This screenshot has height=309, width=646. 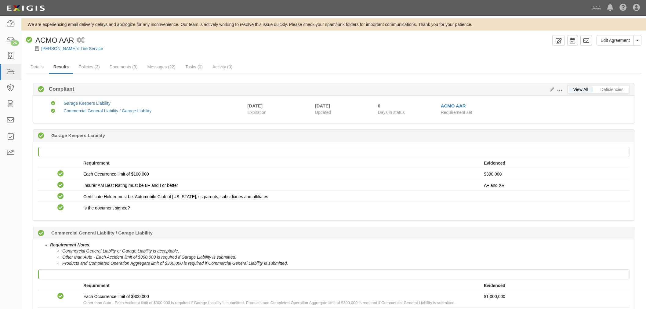 I want to click on div: ACMO AAR, so click(x=50, y=40).